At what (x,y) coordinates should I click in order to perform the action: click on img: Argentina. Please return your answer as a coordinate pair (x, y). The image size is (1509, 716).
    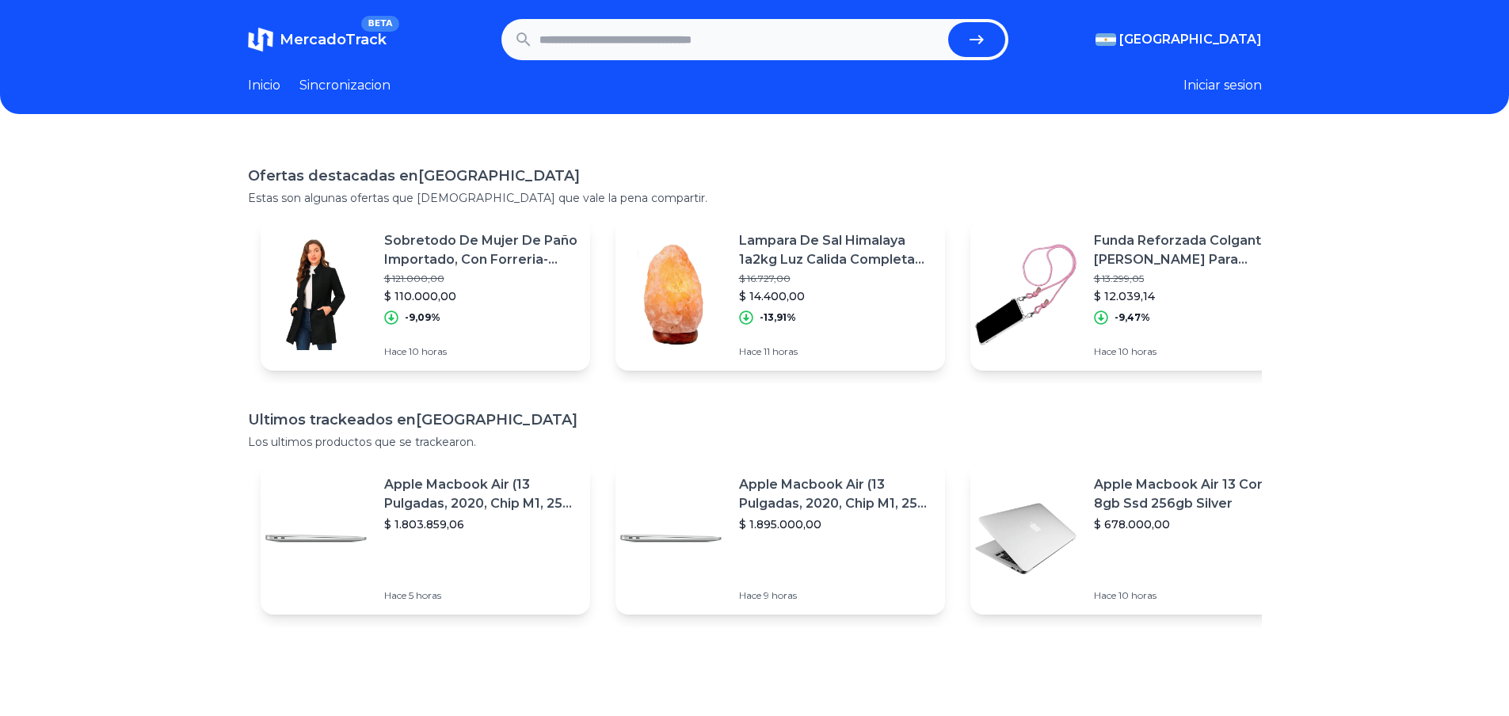
    Looking at the image, I should click on (1106, 40).